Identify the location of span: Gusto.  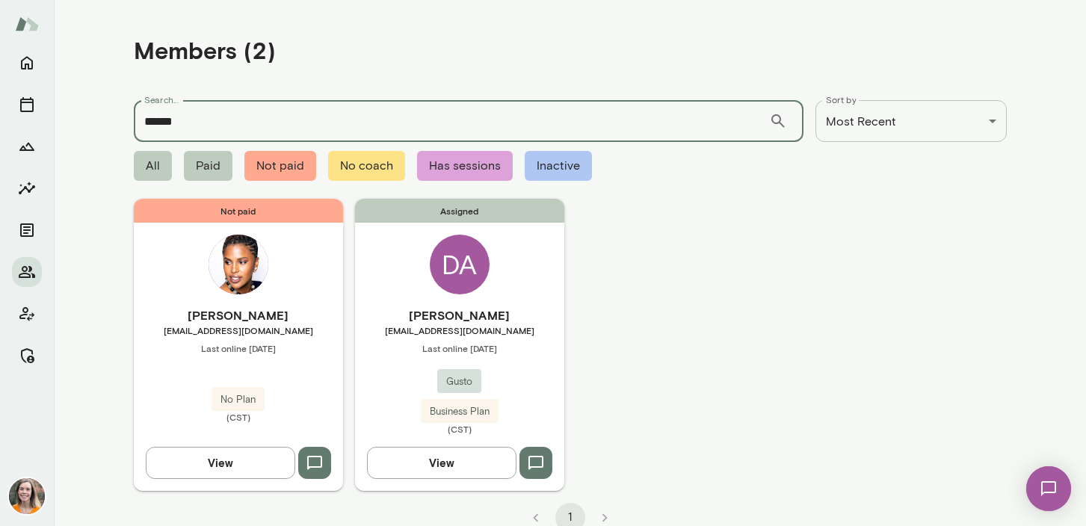
(459, 382).